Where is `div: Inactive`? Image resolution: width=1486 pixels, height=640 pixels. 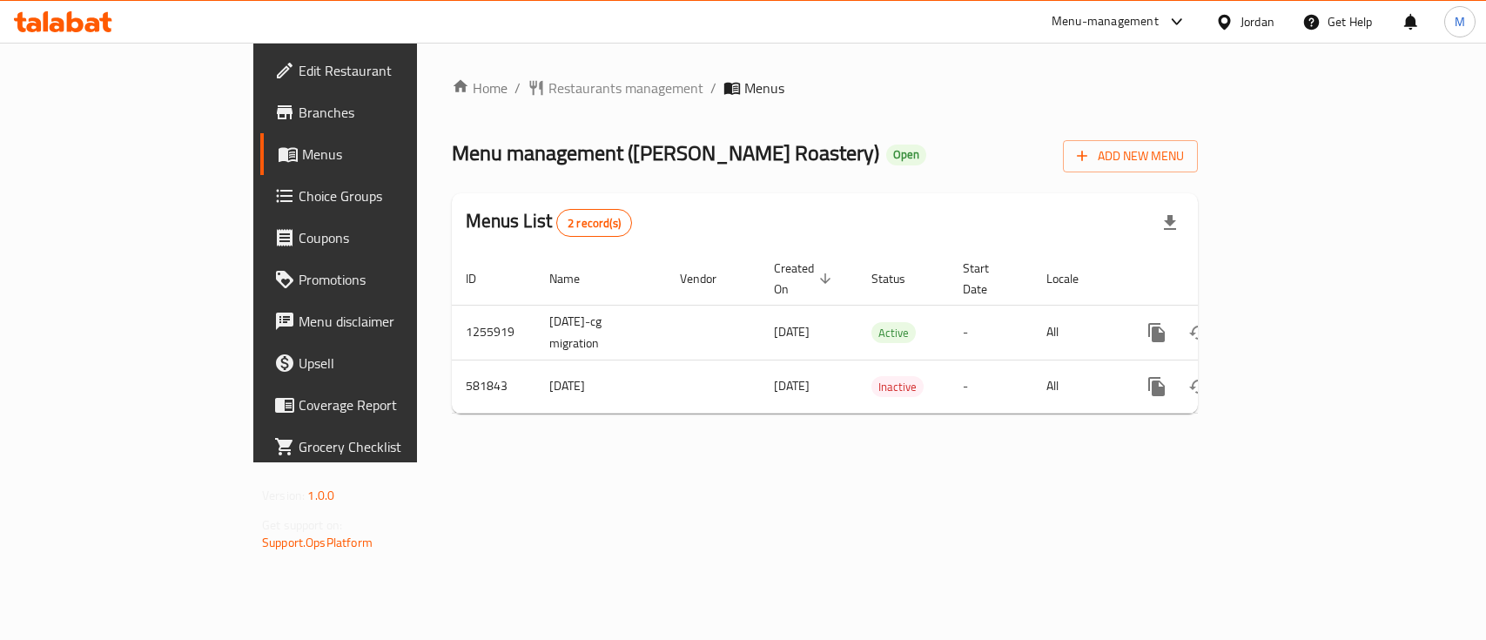
div: Inactive is located at coordinates (898, 387).